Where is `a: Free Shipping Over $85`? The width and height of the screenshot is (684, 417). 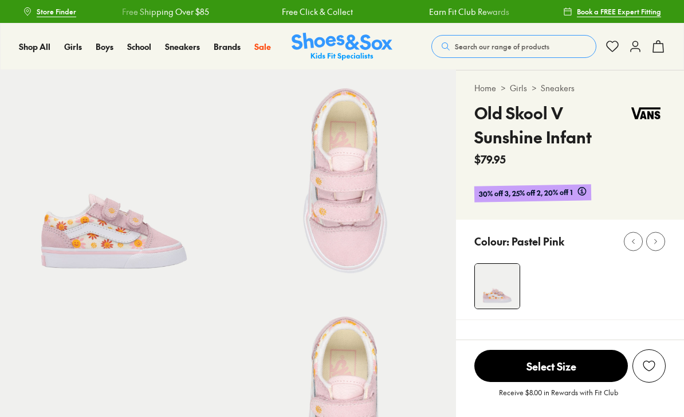 a: Free Shipping Over $85 is located at coordinates (165, 11).